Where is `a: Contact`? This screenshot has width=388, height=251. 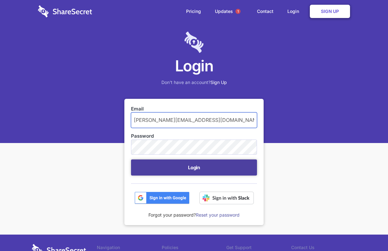
a: Contact is located at coordinates (265, 11).